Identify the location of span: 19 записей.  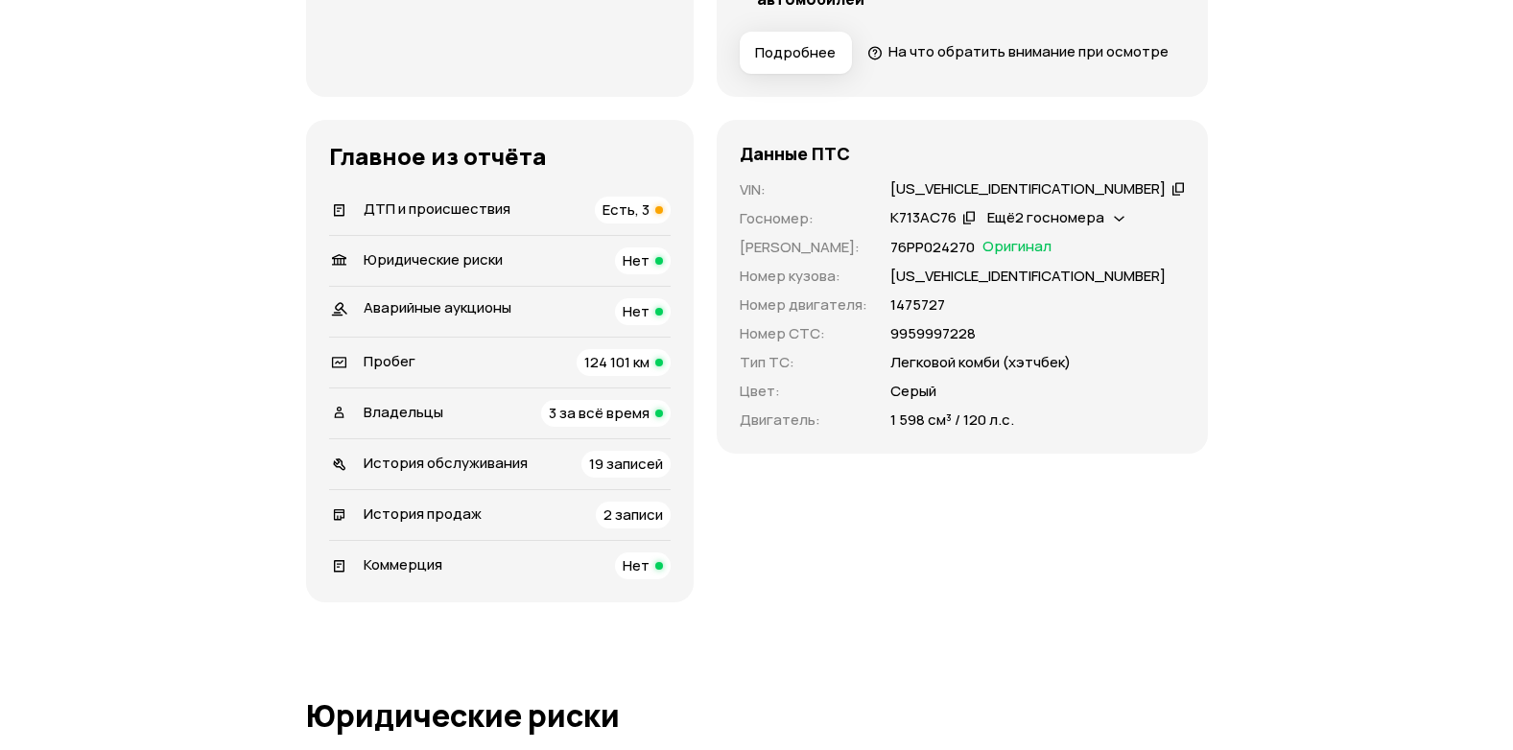
(625, 463).